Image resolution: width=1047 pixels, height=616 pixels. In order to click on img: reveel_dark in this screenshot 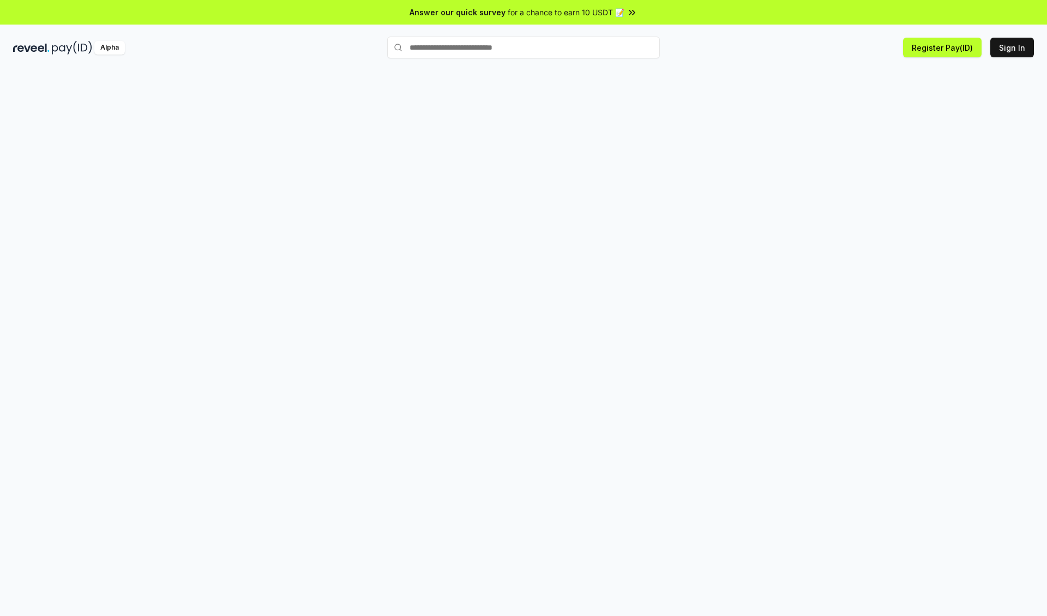, I will do `click(31, 47)`.